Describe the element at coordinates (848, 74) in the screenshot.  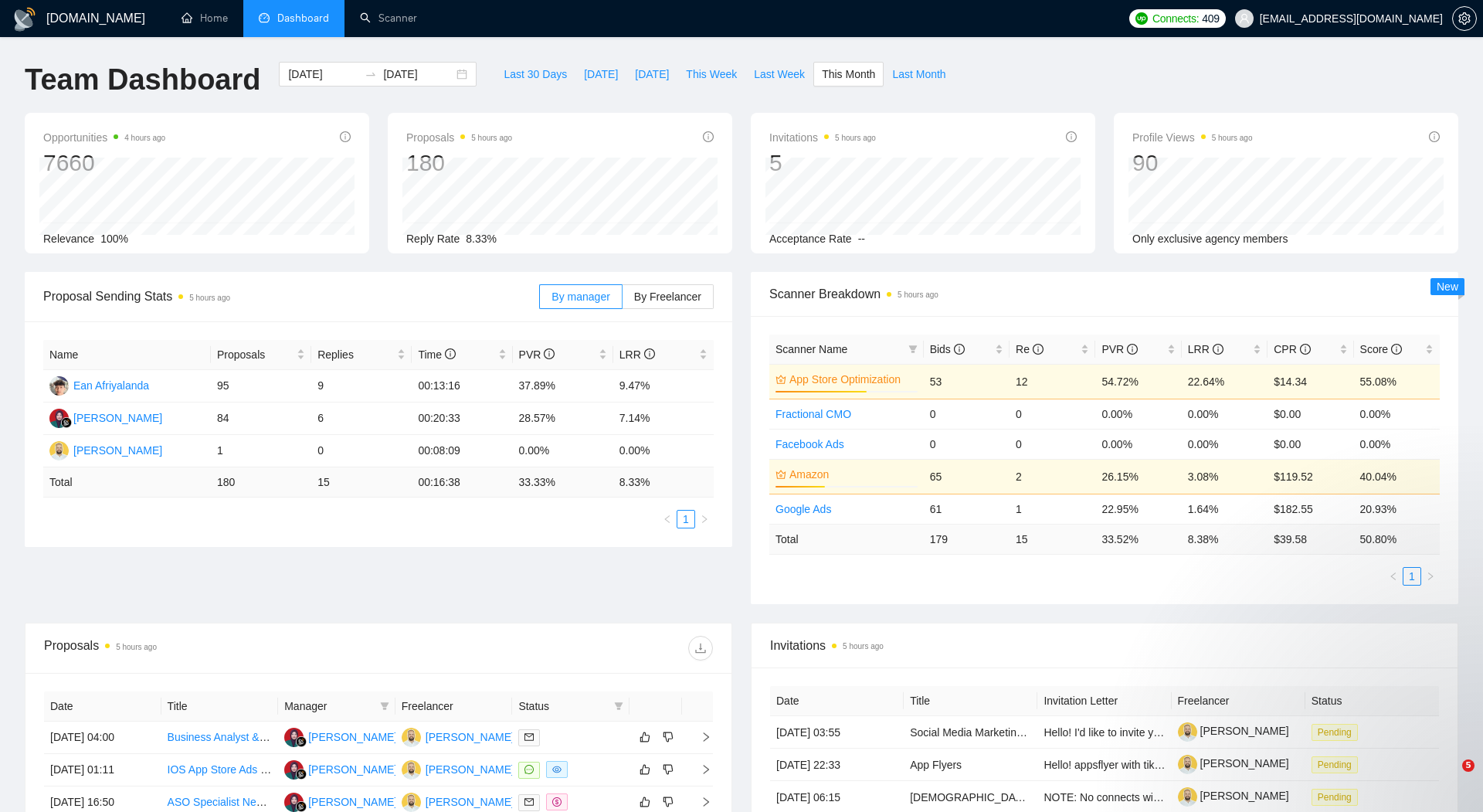
I see `button: This Month` at that location.